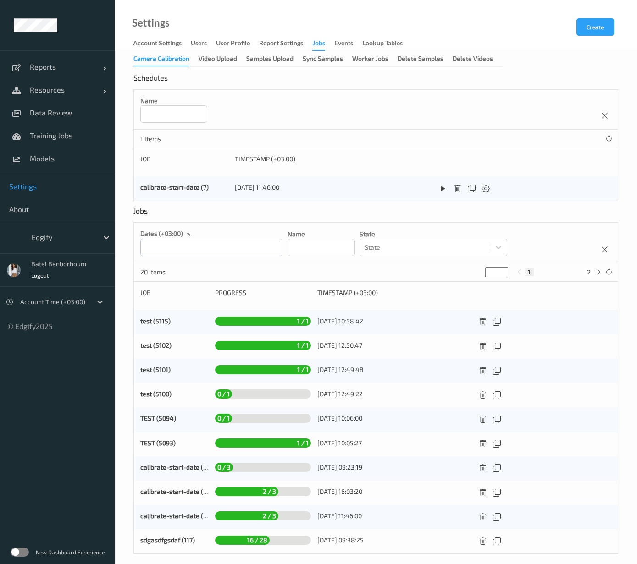  Describe the element at coordinates (222, 58) in the screenshot. I see `a: Video Upload` at that location.